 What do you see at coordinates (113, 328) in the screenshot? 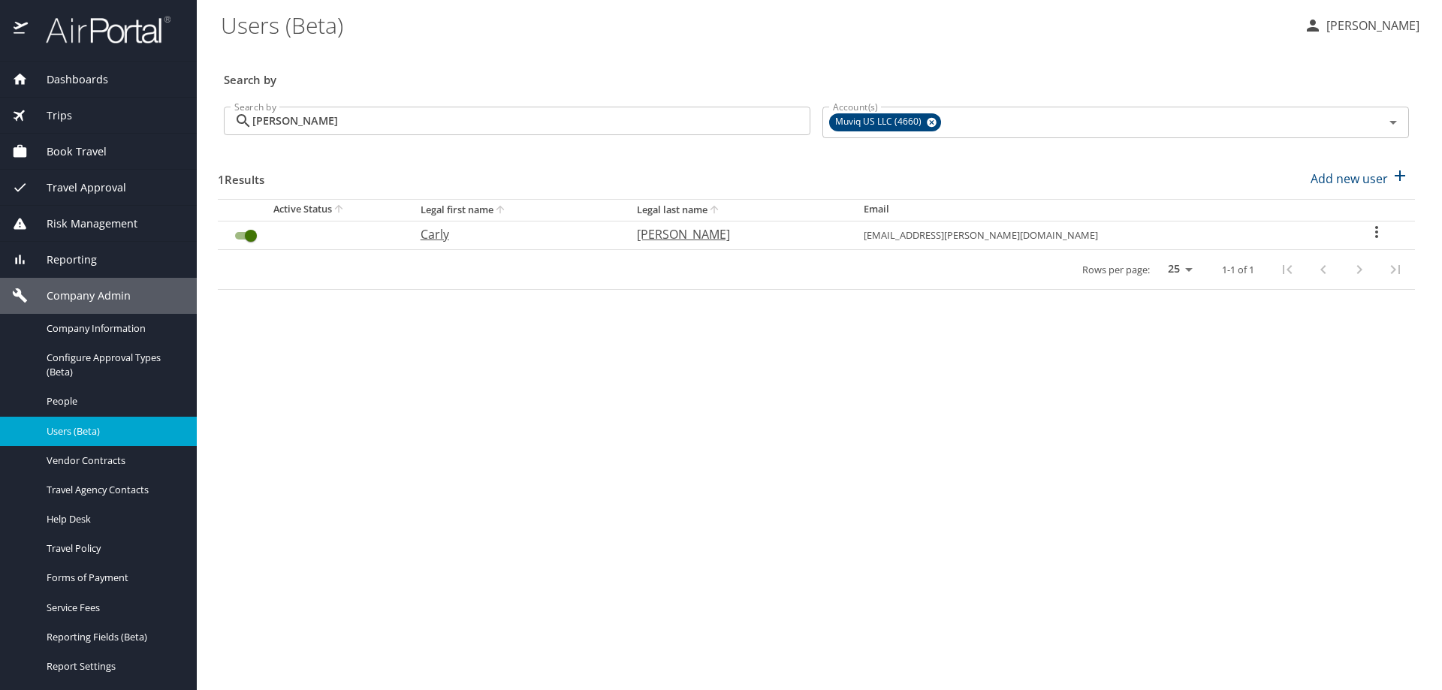
I see `span: Company Information` at bounding box center [113, 328].